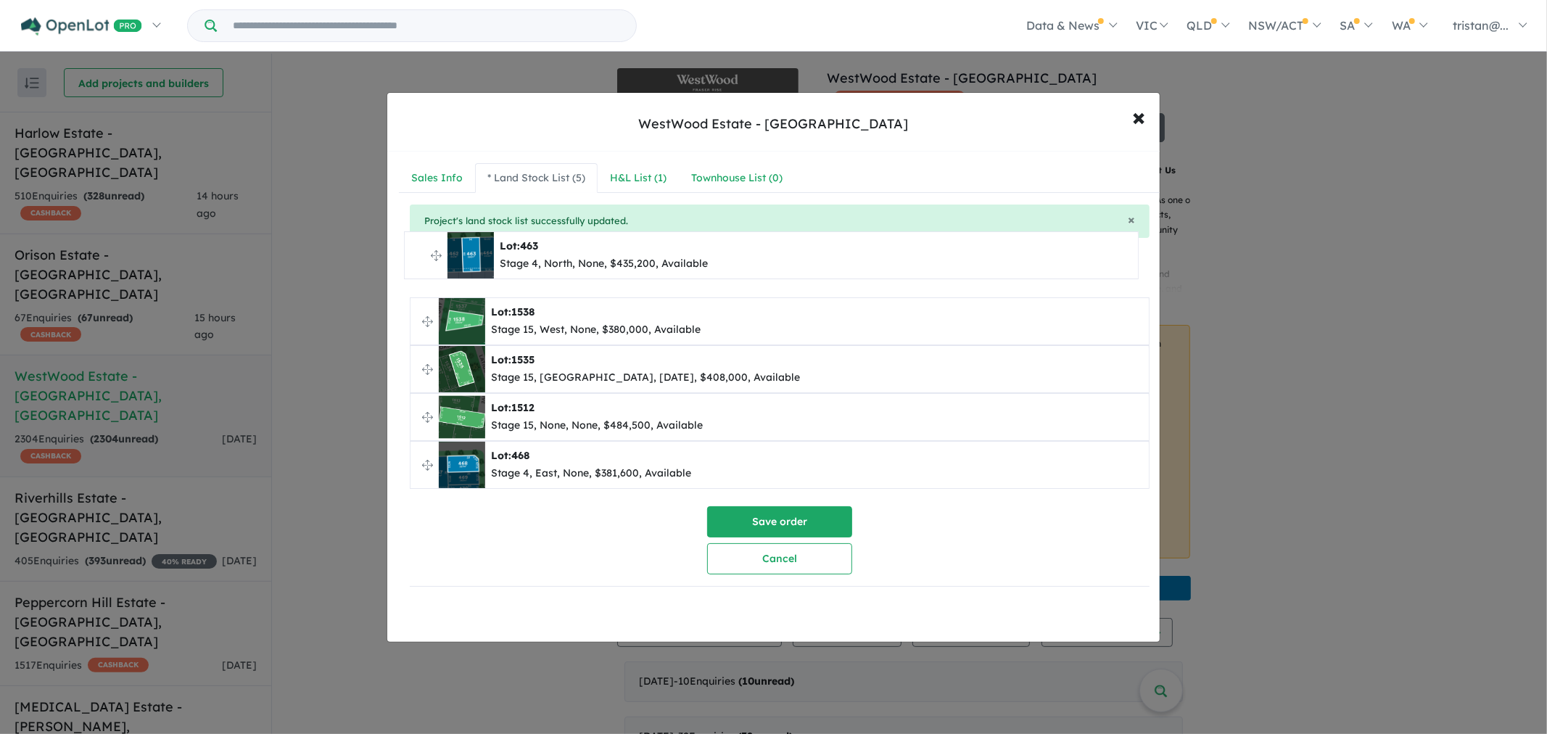  What do you see at coordinates (462, 321) in the screenshot?
I see `img: WestWood%20Estate%20-%20Fraser%20Rise%20-%20Lot%201538___1752033279.jpg` at bounding box center [462, 321].